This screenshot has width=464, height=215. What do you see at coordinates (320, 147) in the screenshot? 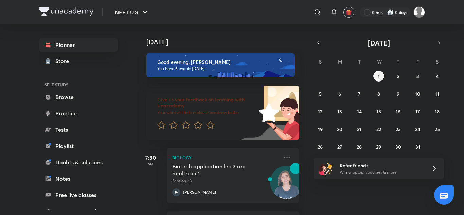
I see `abbr: October 26, 2025` at bounding box center [320, 147].